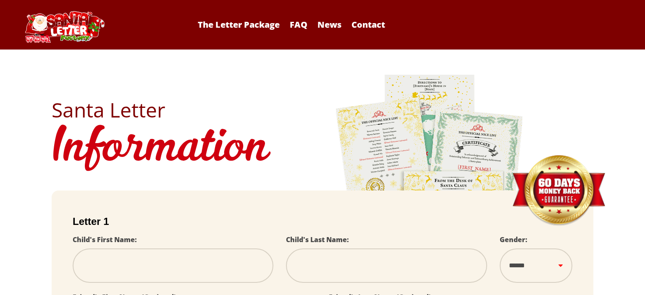  What do you see at coordinates (329, 24) in the screenshot?
I see `a: News` at bounding box center [329, 24].